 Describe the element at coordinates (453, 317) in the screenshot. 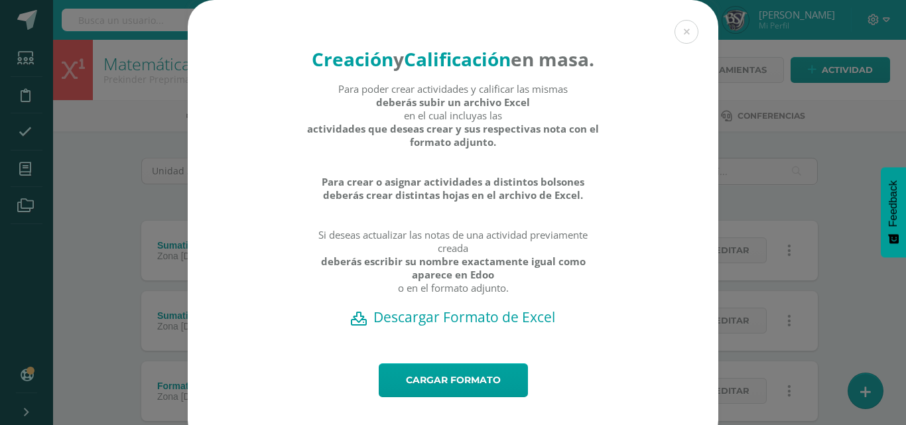

I see `h2: Descargar Formato de Excel` at that location.